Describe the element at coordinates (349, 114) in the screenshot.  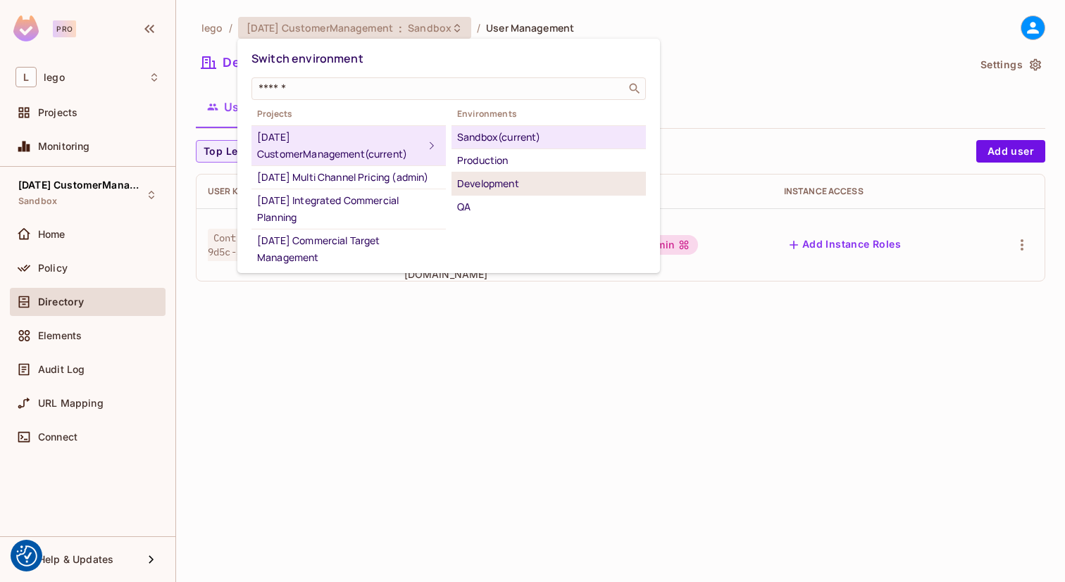
I see `span: Projects` at that location.